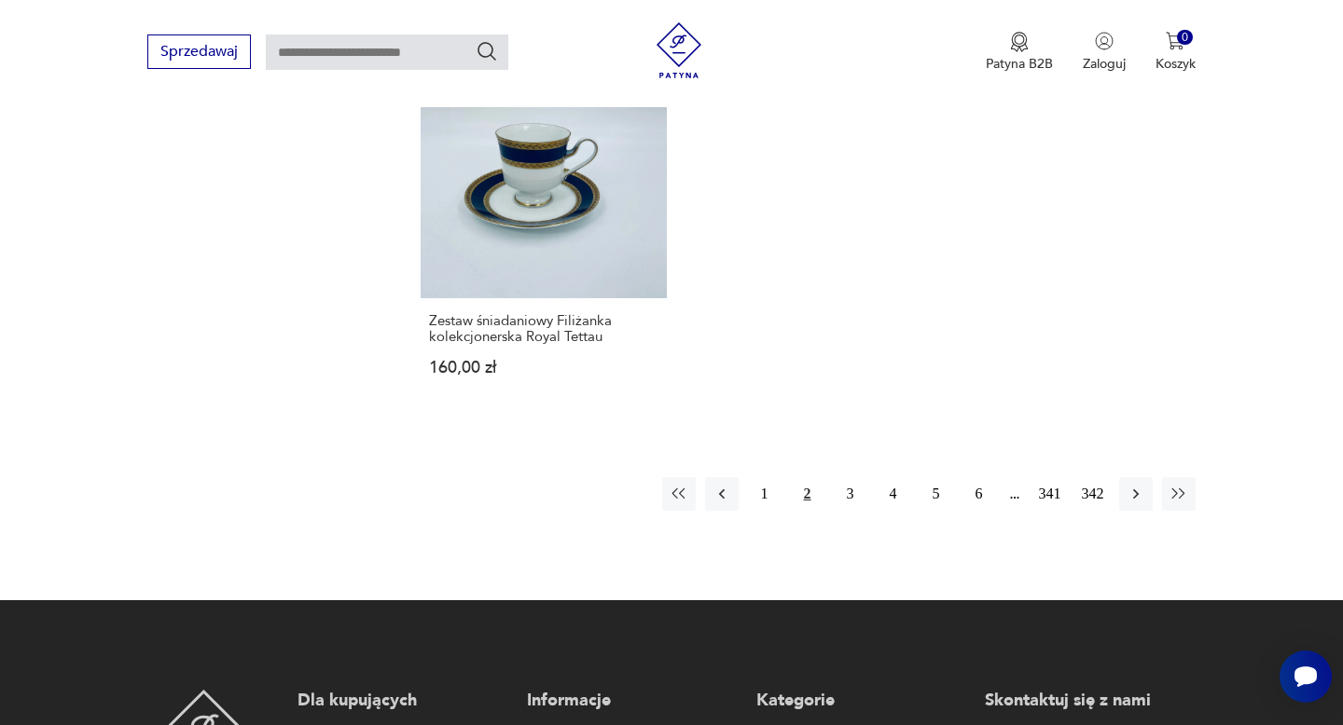  I want to click on button: 341, so click(1050, 494).